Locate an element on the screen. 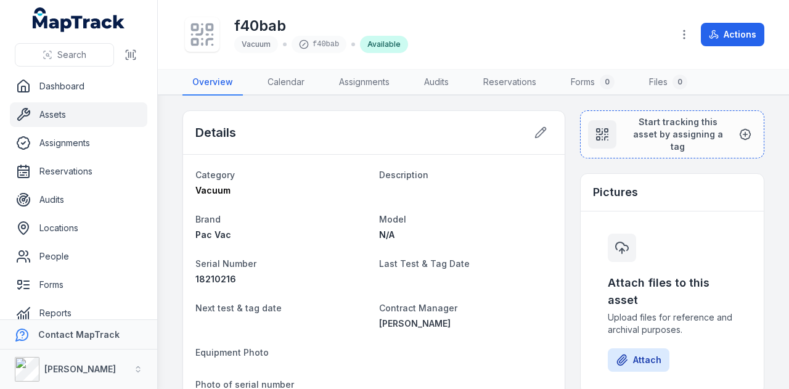 Image resolution: width=789 pixels, height=389 pixels. a: Calendar is located at coordinates (286, 83).